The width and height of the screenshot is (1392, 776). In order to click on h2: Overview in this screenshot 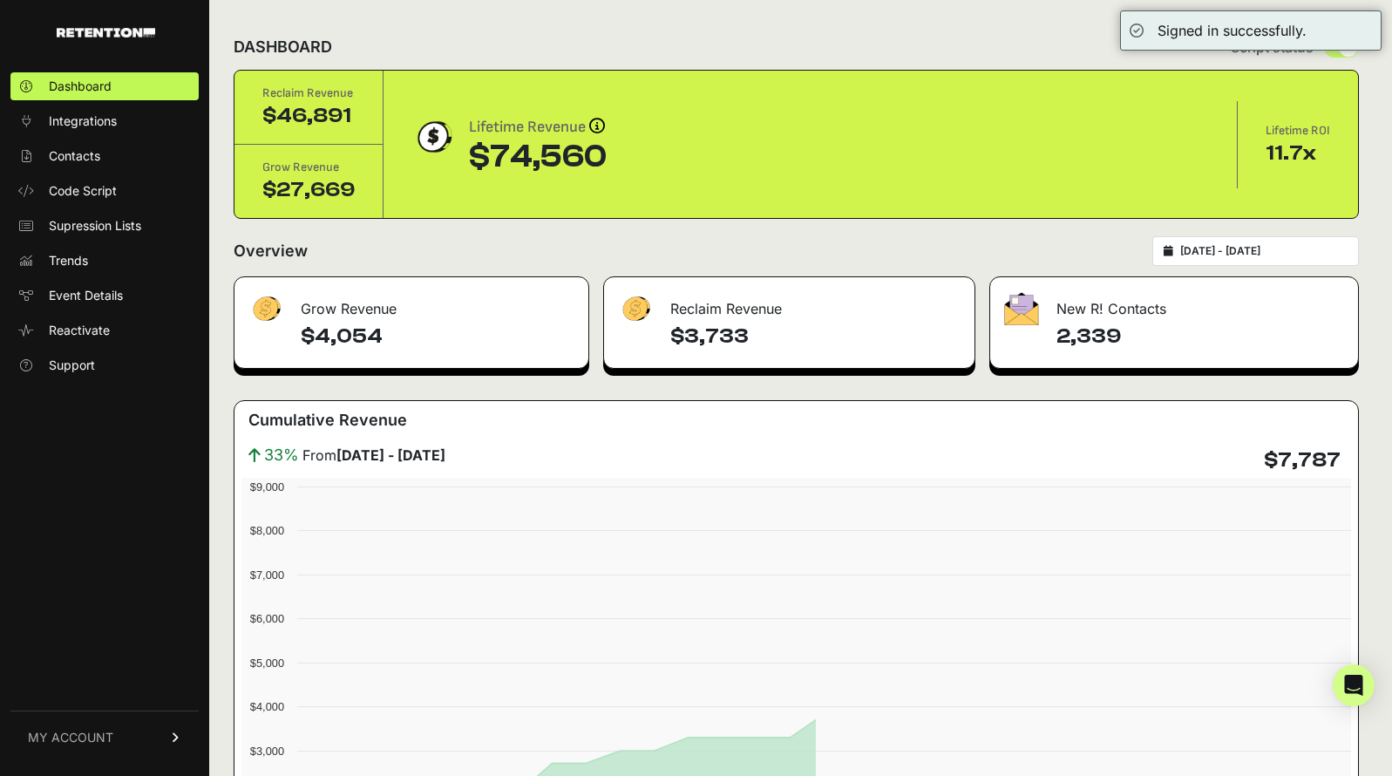, I will do `click(270, 251)`.